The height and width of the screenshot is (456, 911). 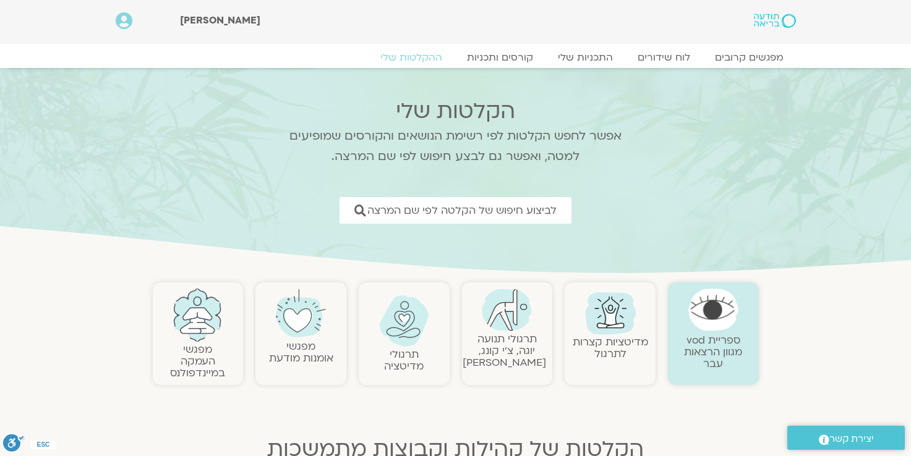 What do you see at coordinates (462, 210) in the screenshot?
I see `span: לביצוע חיפוש של הקלטה לפי שם המרצה` at bounding box center [462, 210].